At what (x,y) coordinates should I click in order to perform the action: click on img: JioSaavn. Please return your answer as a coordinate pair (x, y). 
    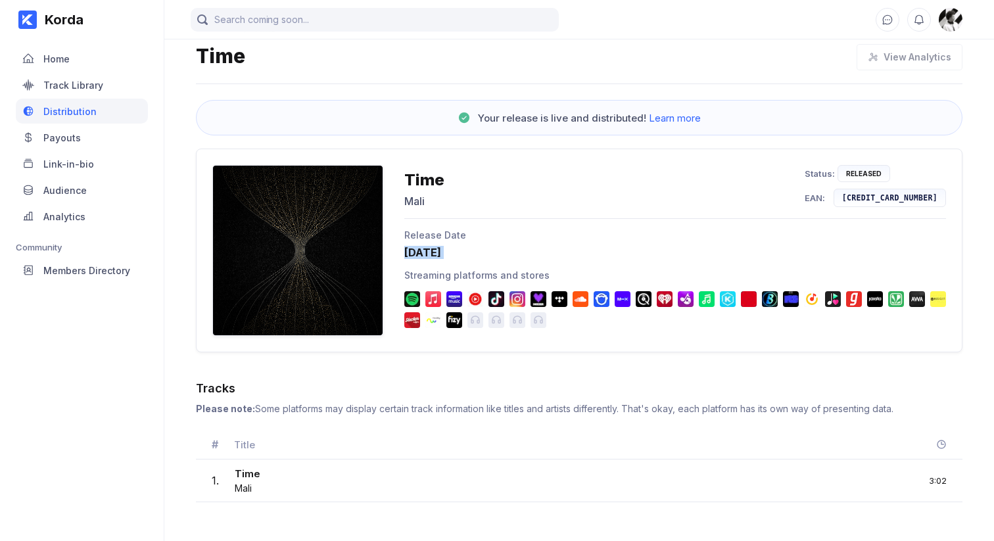
    Looking at the image, I should click on (896, 299).